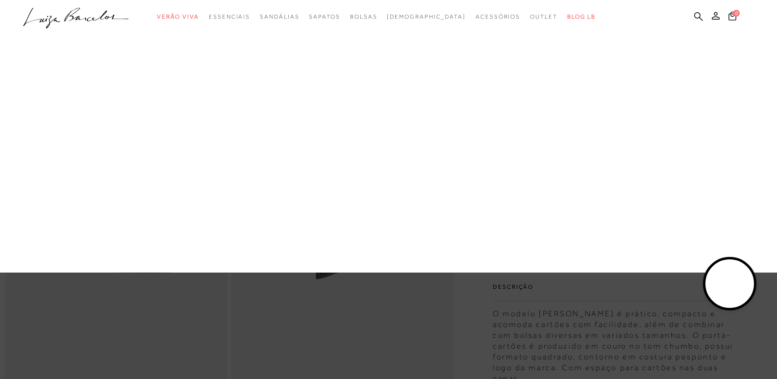 The image size is (777, 379). Describe the element at coordinates (581, 17) in the screenshot. I see `a: BLOG LB` at that location.